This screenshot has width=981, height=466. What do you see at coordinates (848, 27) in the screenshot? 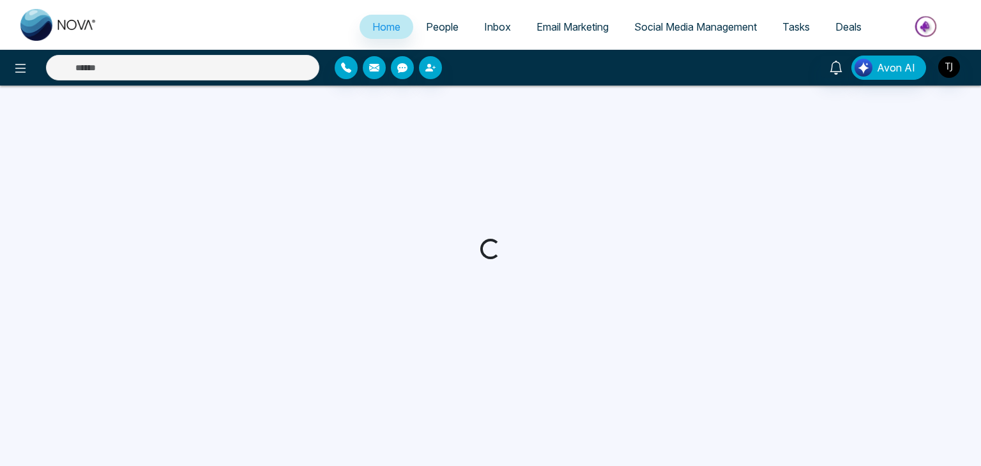
I see `a: Deals` at bounding box center [848, 27].